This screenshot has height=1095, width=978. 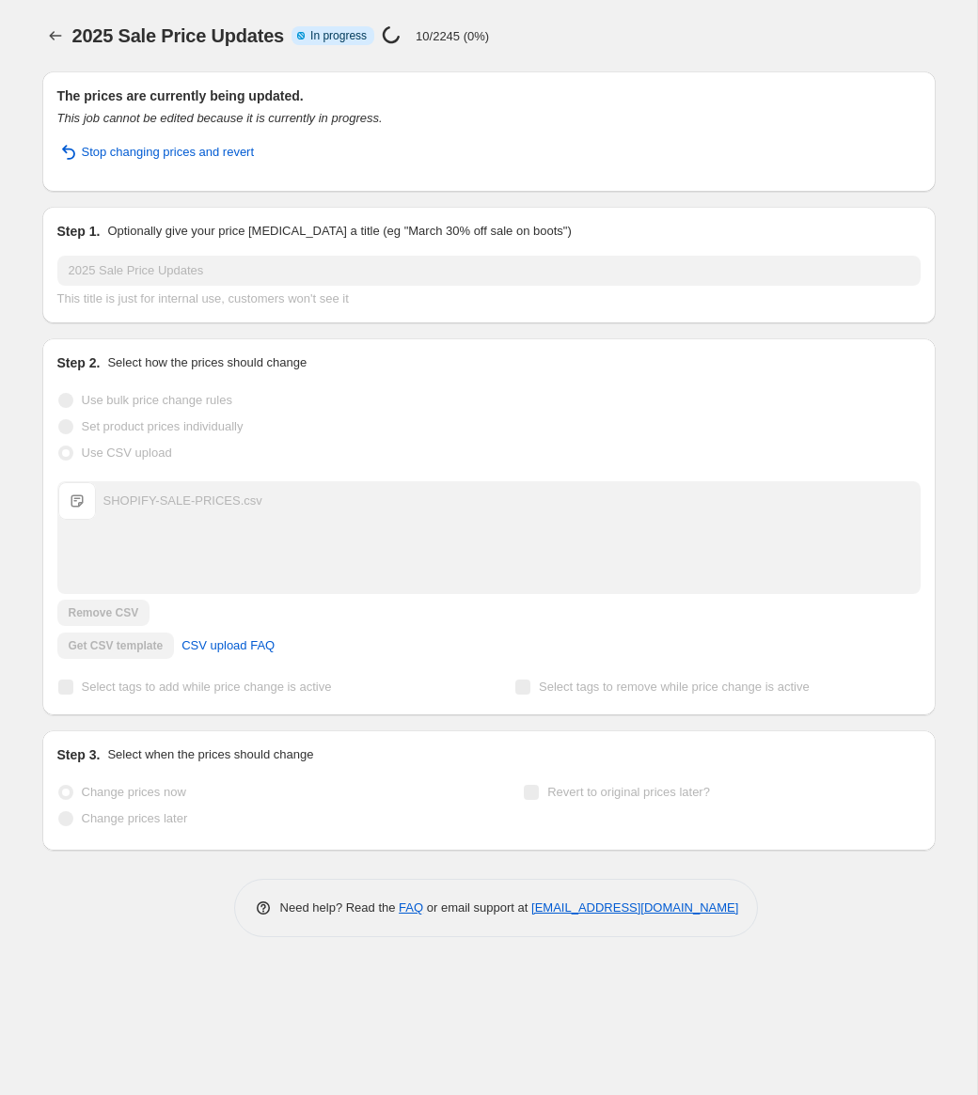 What do you see at coordinates (489, 271) in the screenshot?
I see `input: 30% off holiday sale` at bounding box center [489, 271].